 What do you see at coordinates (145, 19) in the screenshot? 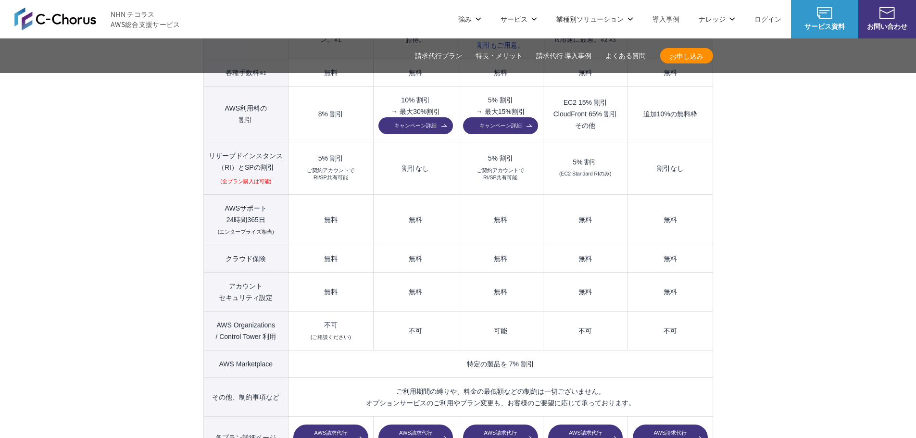
I see `span: NHN テコラス AWS総合支援サービス` at bounding box center [145, 19].